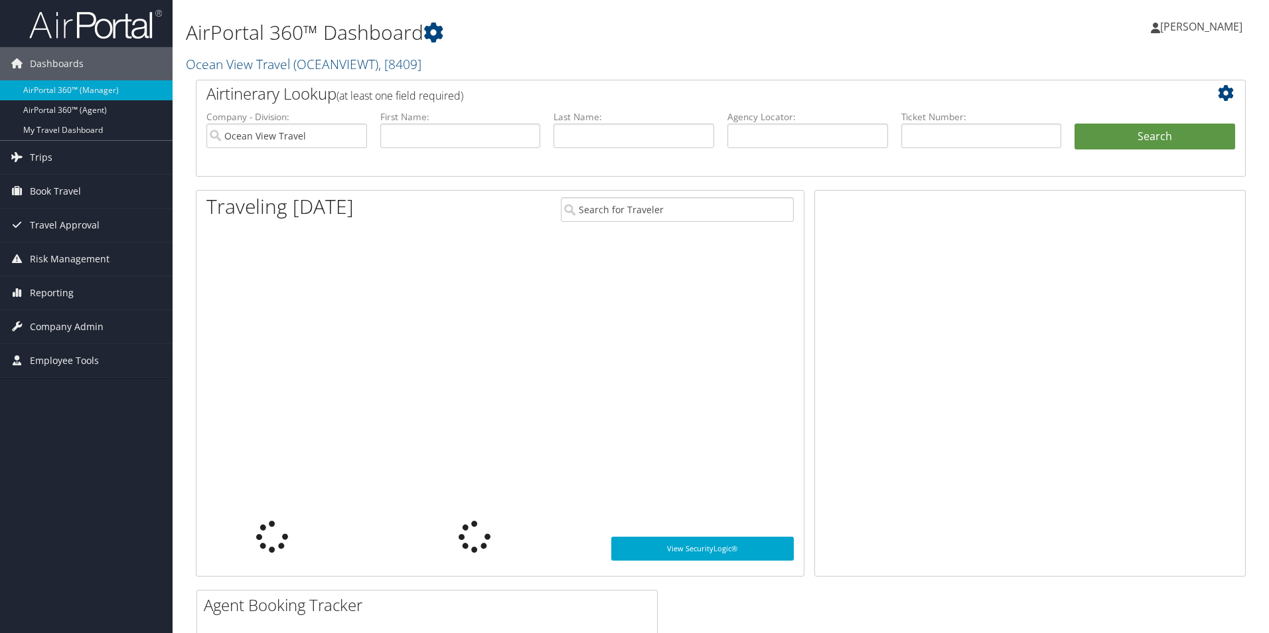 The image size is (1269, 633). What do you see at coordinates (634, 117) in the screenshot?
I see `label: Last Name:` at bounding box center [634, 117].